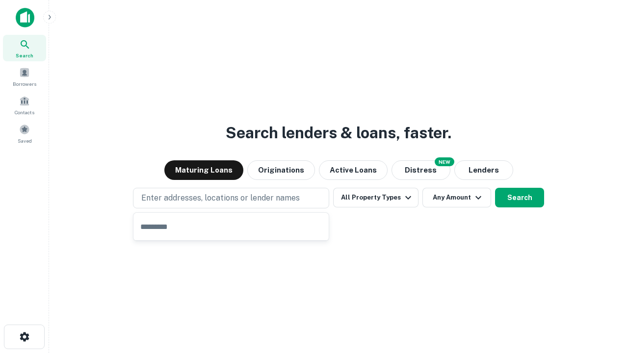 The height and width of the screenshot is (353, 628). Describe the element at coordinates (25, 77) in the screenshot. I see `div: Borrowers` at that location.